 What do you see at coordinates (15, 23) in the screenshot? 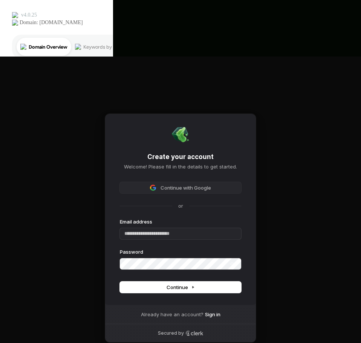
I see `img: website_grey.svg` at bounding box center [15, 23].